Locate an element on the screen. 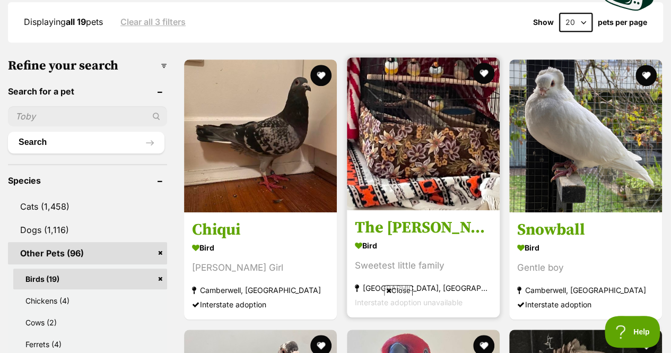  div: Sweetest little family is located at coordinates (423, 265).